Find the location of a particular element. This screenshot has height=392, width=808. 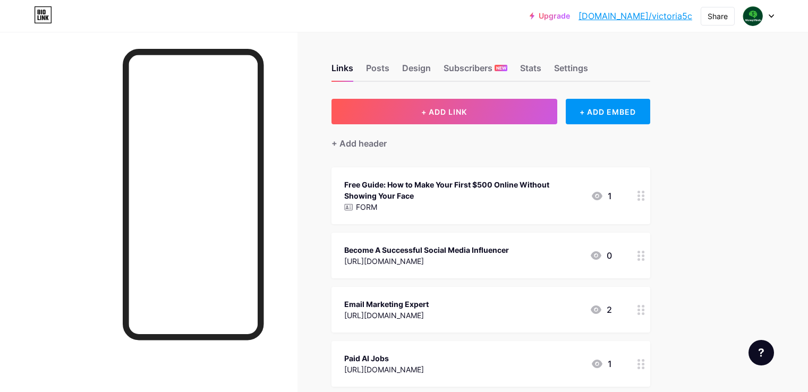

div: Stats is located at coordinates (531, 71).